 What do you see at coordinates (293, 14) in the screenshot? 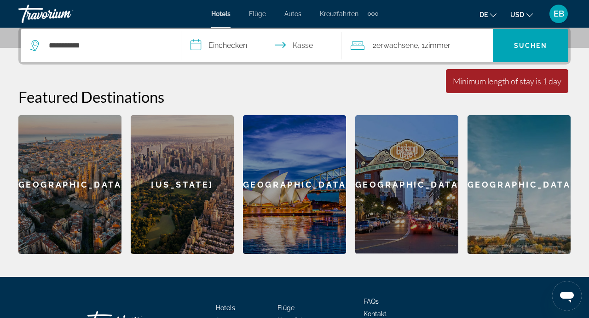
I see `font: Autos` at bounding box center [293, 14].